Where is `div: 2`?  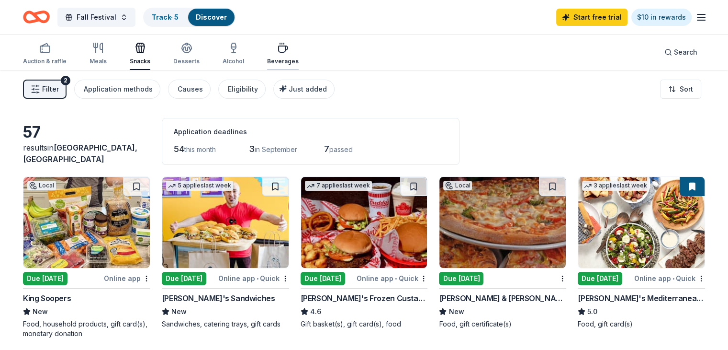
div: 2 is located at coordinates (66, 80).